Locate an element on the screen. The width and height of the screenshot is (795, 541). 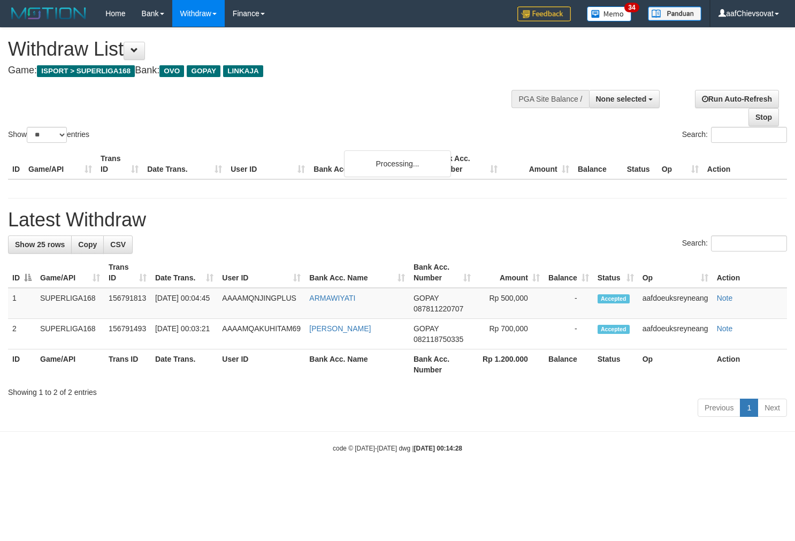
a: Show 25 rows is located at coordinates (40, 245).